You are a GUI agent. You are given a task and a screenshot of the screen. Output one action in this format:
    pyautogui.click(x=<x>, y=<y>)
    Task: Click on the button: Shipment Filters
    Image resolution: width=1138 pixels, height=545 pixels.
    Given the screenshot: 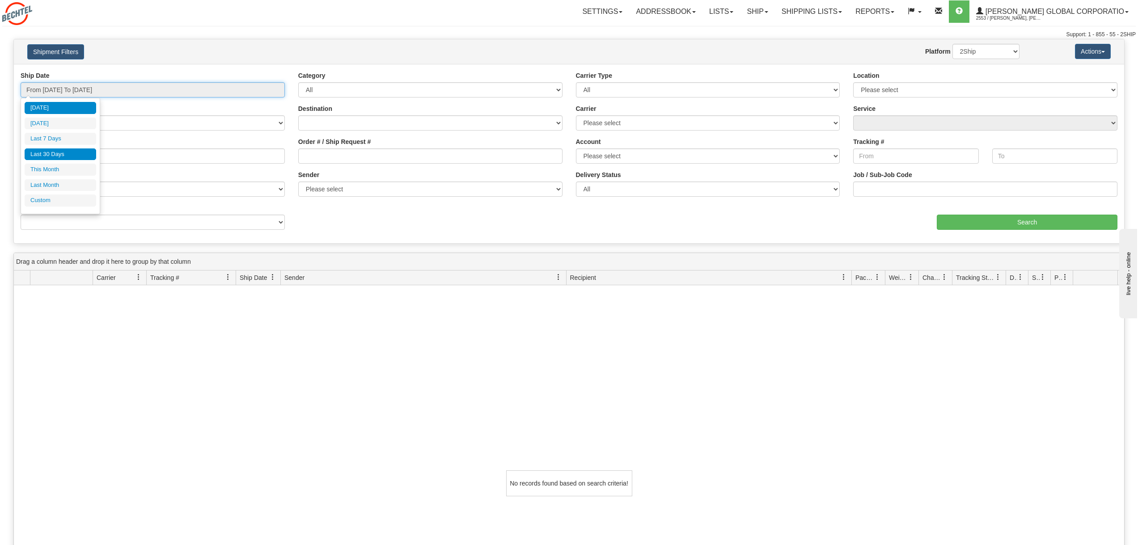 What is the action you would take?
    pyautogui.click(x=55, y=52)
    